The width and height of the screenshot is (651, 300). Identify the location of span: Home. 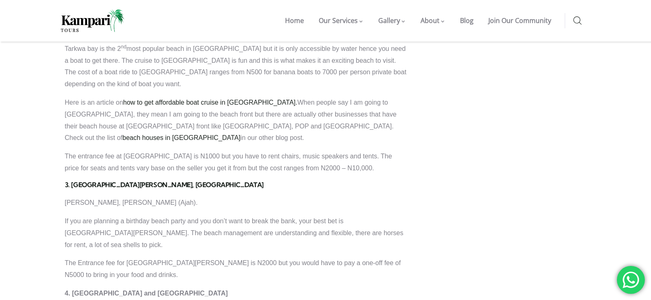
(294, 21).